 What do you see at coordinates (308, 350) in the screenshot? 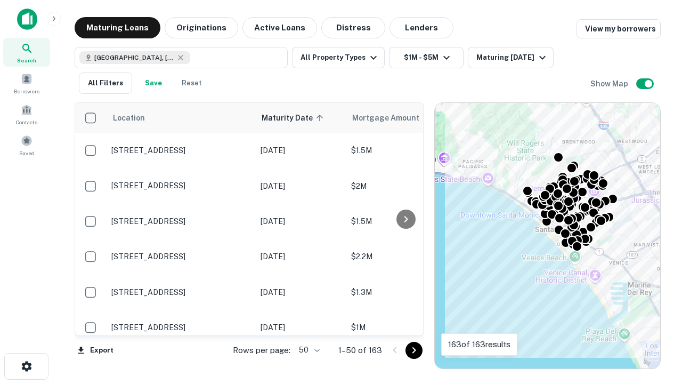
I see `div: 50` at bounding box center [308, 350].